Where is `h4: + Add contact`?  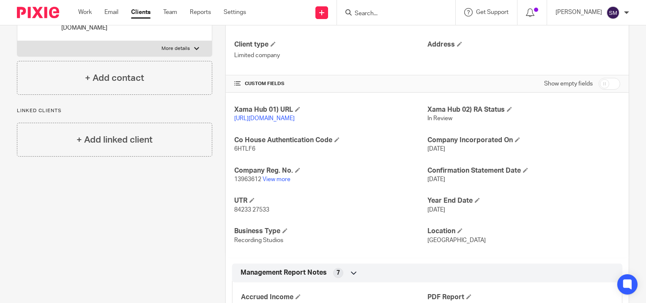 h4: + Add contact is located at coordinates (115, 78).